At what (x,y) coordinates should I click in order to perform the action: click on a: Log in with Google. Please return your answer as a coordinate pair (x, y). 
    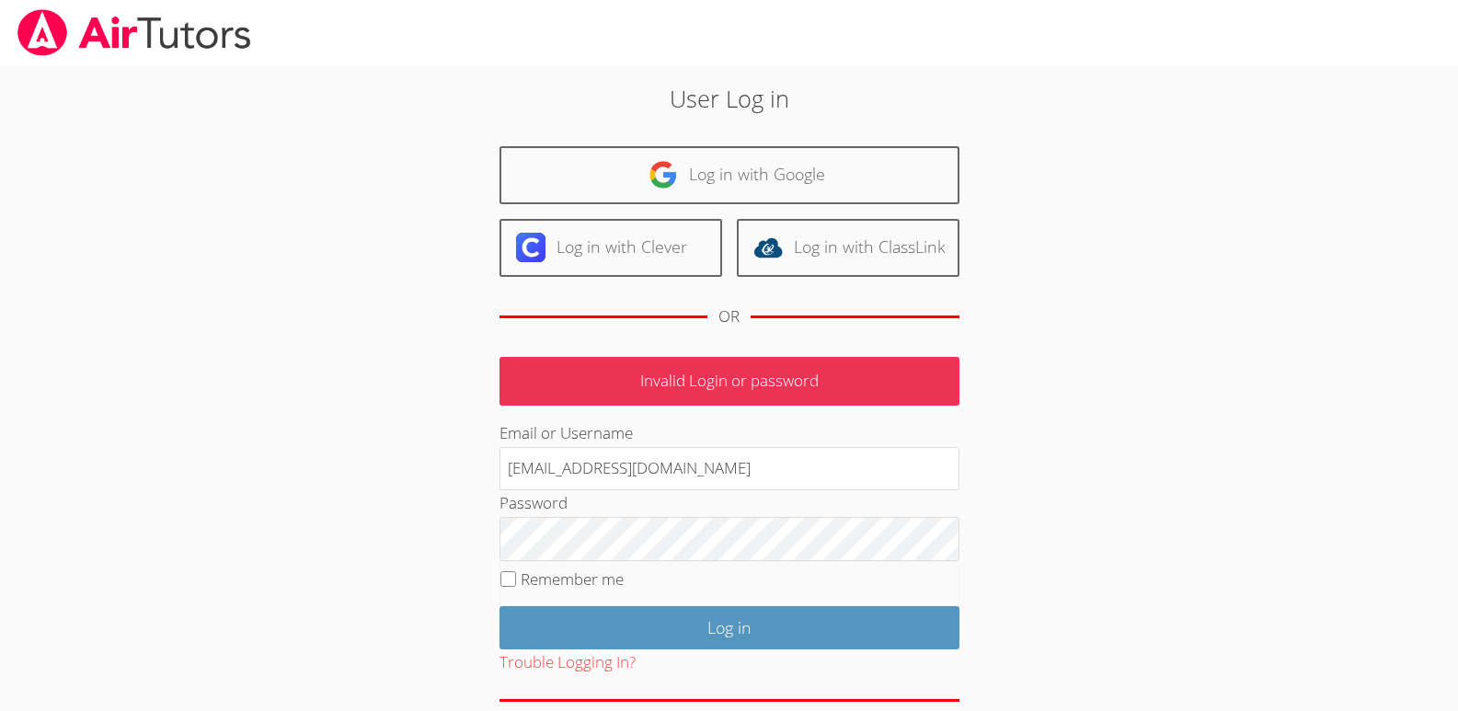
    Looking at the image, I should click on (730, 175).